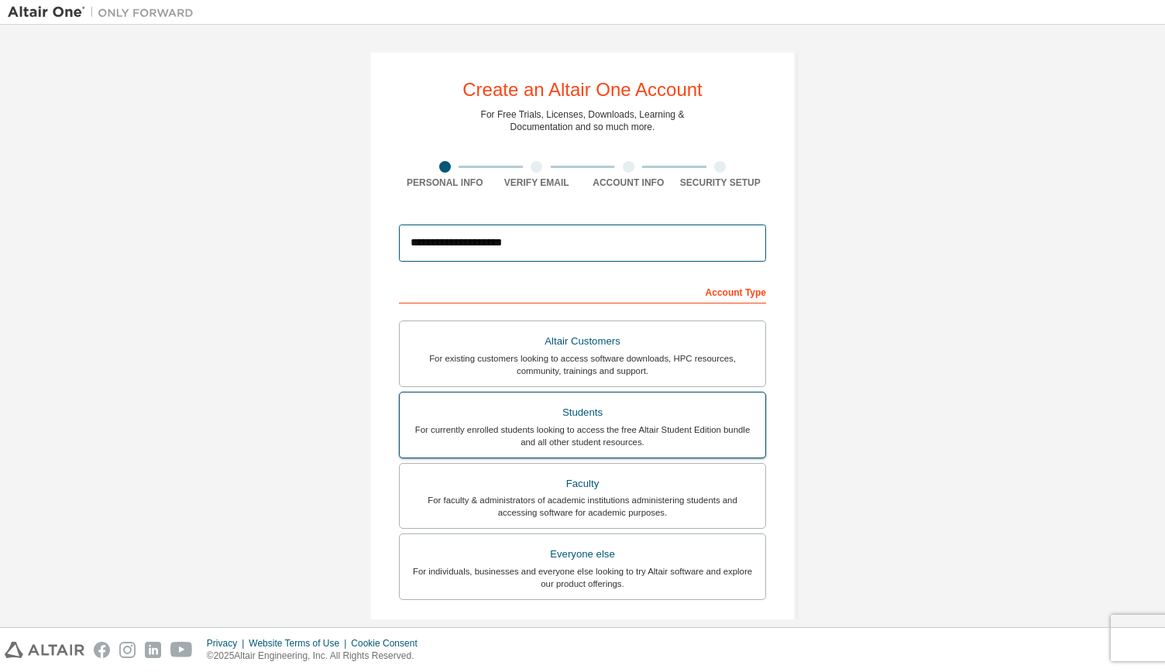 This screenshot has width=1165, height=672. Describe the element at coordinates (582, 578) in the screenshot. I see `div: For individuals, businesses and everyone else looking to try Altair software and explore our prod...` at that location.